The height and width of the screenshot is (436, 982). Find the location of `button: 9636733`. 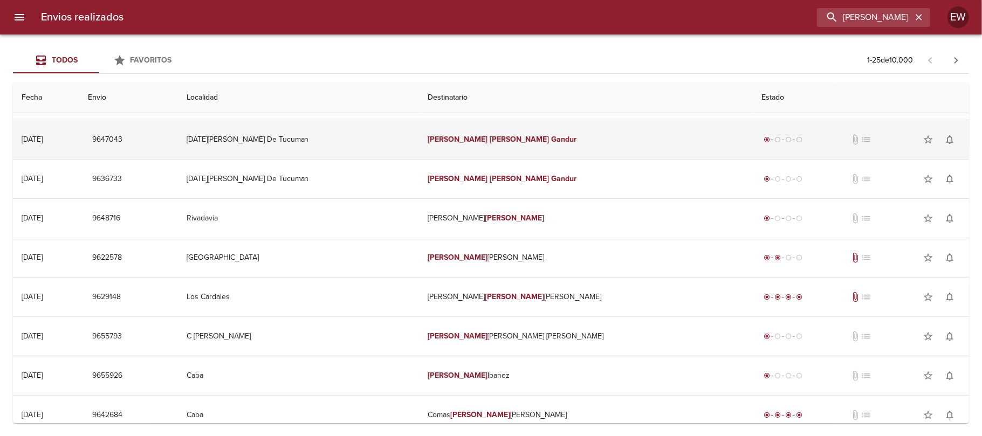

button: 9636733 is located at coordinates (107, 179).